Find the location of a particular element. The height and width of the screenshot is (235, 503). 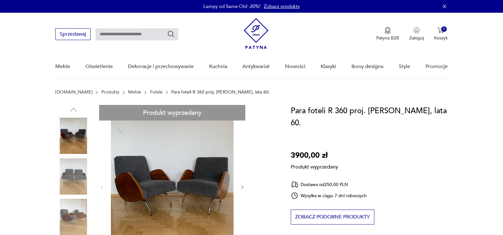

a: Fotele is located at coordinates (156, 92).